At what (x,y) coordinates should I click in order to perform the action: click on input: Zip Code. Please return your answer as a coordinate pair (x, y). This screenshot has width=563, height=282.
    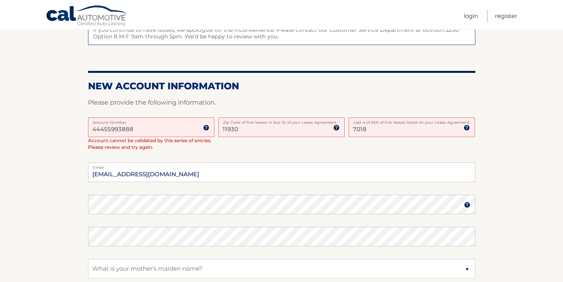
    Looking at the image, I should click on (281, 127).